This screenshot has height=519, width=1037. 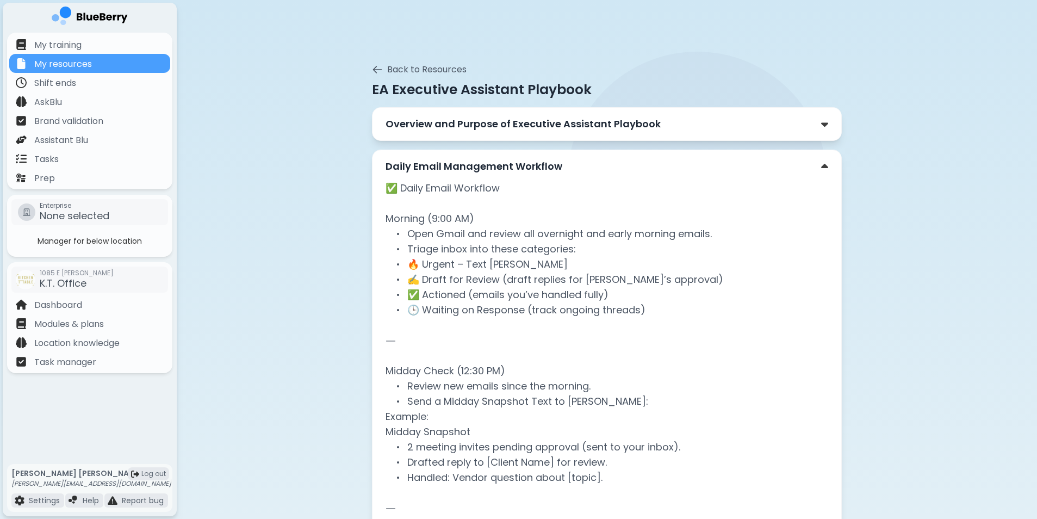 What do you see at coordinates (523, 124) in the screenshot?
I see `p: Overview and Purpose of Executive Assistant Playbook` at bounding box center [523, 124].